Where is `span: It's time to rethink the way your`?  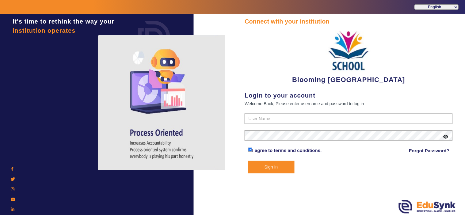
span: It's time to rethink the way your is located at coordinates (63, 21).